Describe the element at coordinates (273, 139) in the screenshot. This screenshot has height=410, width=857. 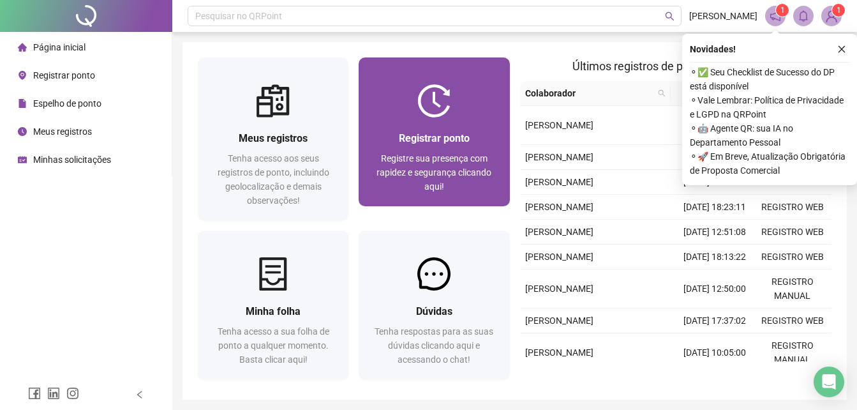
I see `a: Meus registrosTenha acesso aos seus registros de ponto, incluindo geolocalização e demais observa...` at that location.